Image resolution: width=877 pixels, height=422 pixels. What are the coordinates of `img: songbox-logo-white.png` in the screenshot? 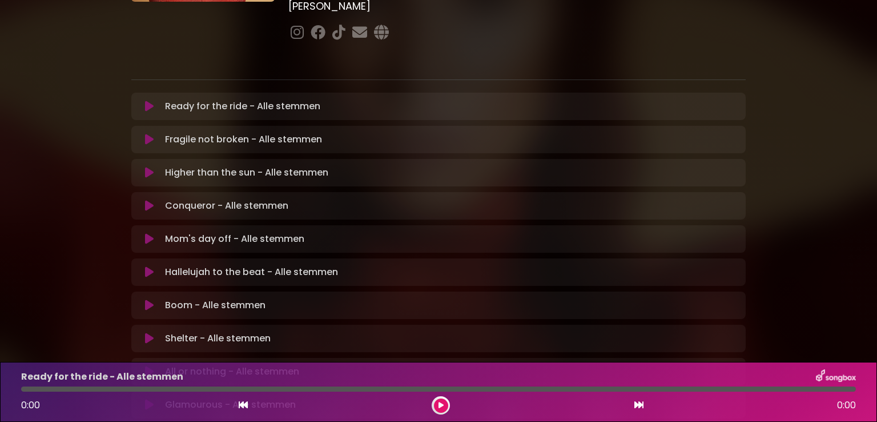 It's located at (836, 376).